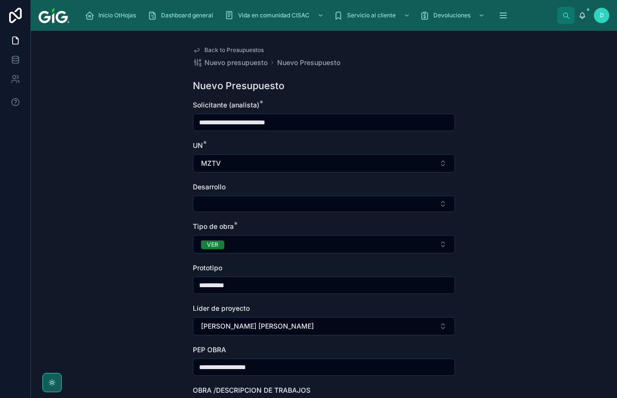  I want to click on div: VER, so click(212, 245).